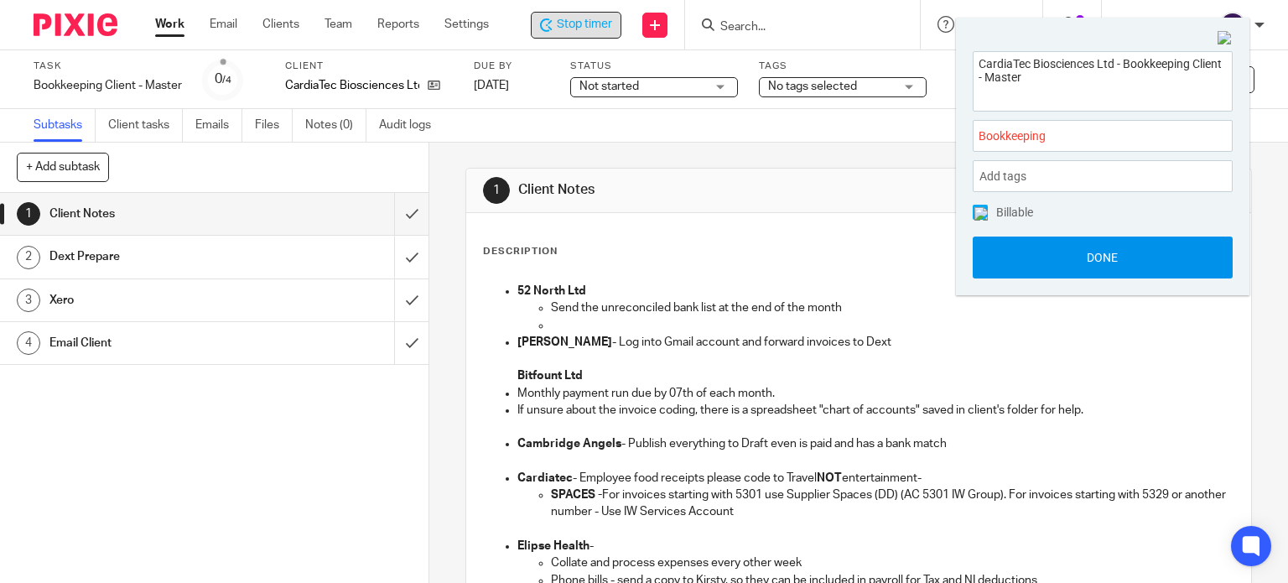 This screenshot has width=1288, height=583. Describe the element at coordinates (875, 342) in the screenshot. I see `p: - Log into Gmail account and forward invoices to Dext` at that location.